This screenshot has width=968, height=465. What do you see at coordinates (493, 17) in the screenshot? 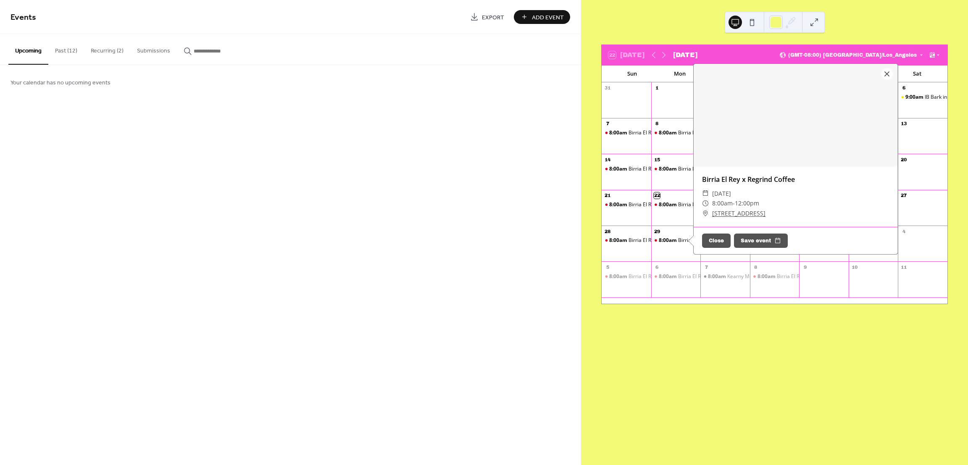
I see `span: Export` at bounding box center [493, 17].